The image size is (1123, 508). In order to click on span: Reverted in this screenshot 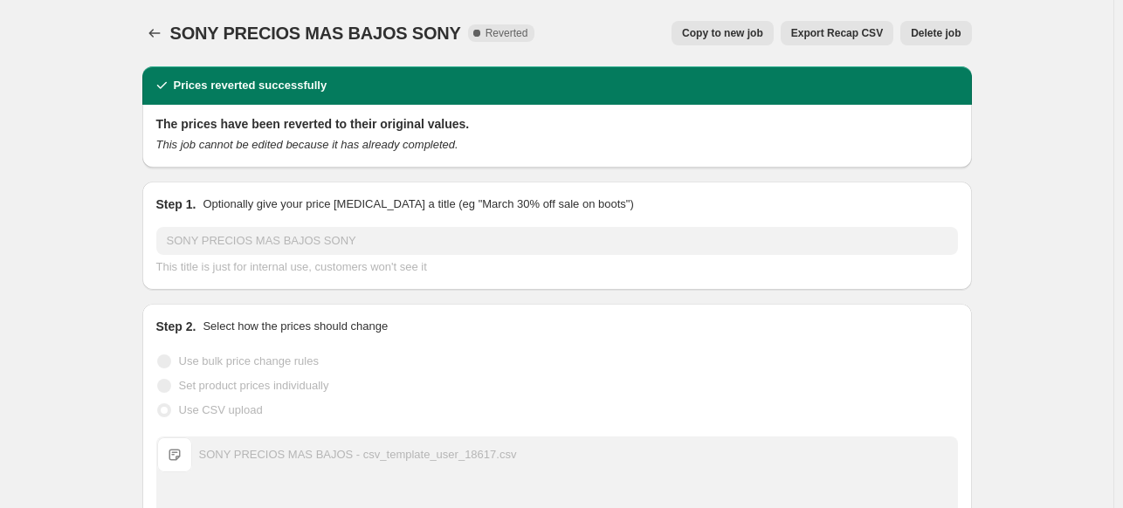, I will do `click(506, 33)`.